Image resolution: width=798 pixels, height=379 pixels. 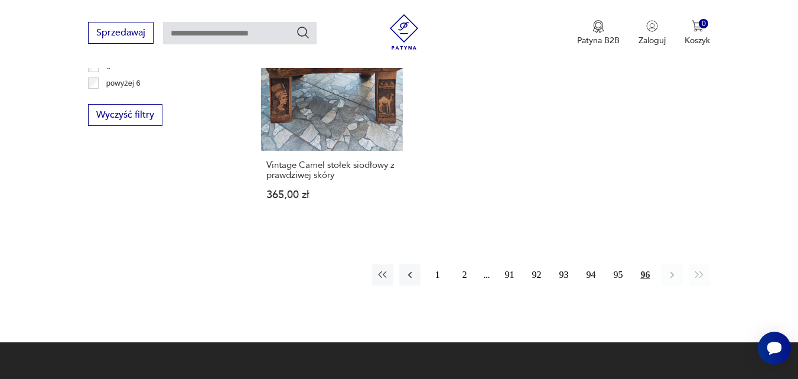 I want to click on button: 2, so click(x=465, y=275).